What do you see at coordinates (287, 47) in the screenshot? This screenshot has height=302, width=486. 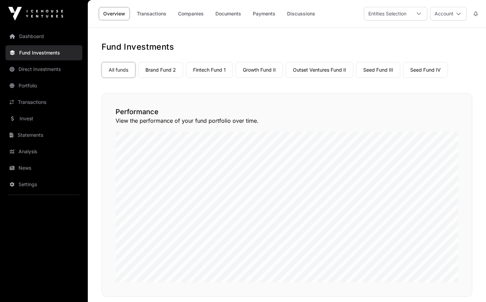 I see `h1: Fund Investments` at bounding box center [287, 47].